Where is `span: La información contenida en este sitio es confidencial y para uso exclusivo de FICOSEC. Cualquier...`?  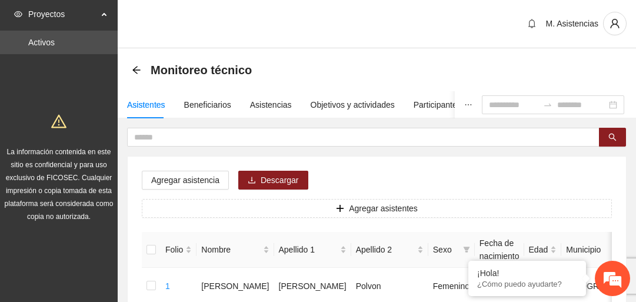
span: La información contenida en este sitio es confidencial y para uso exclusivo de FICOSEC. Cualquier... is located at coordinates (59, 184).